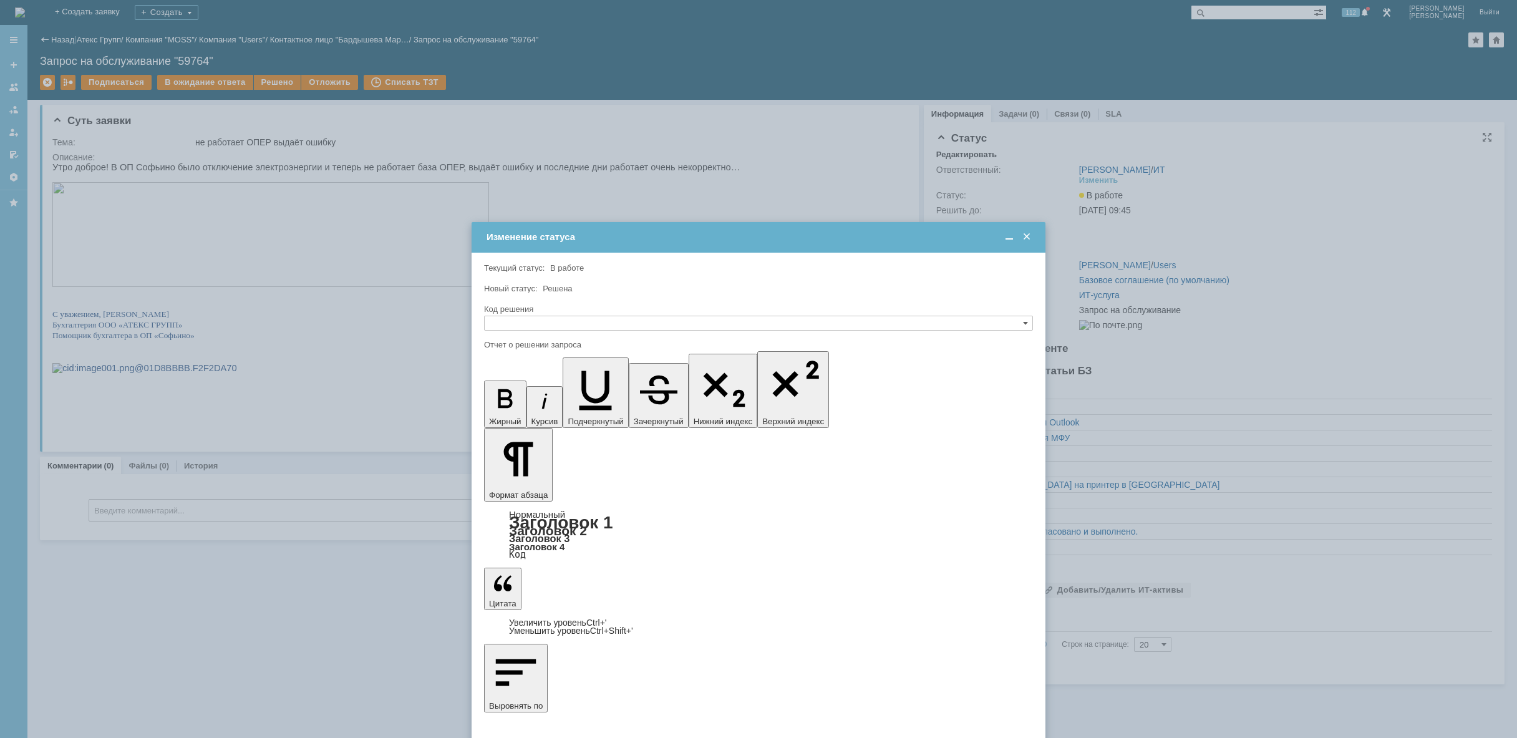  I want to click on button: Зачеркнутый, so click(659, 395).